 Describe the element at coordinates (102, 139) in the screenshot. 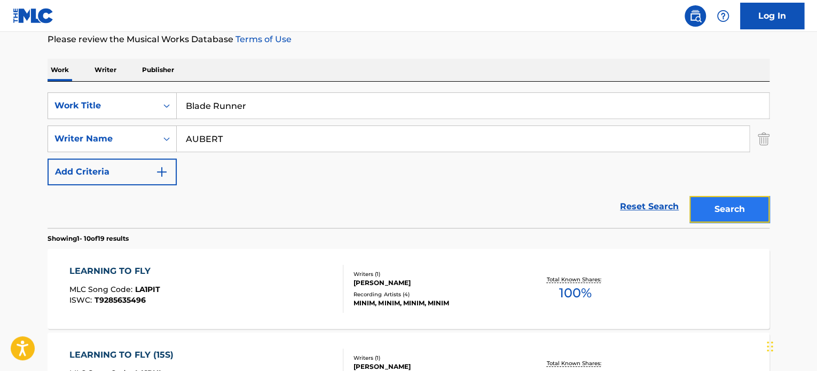

I see `div: Writer Name` at that location.